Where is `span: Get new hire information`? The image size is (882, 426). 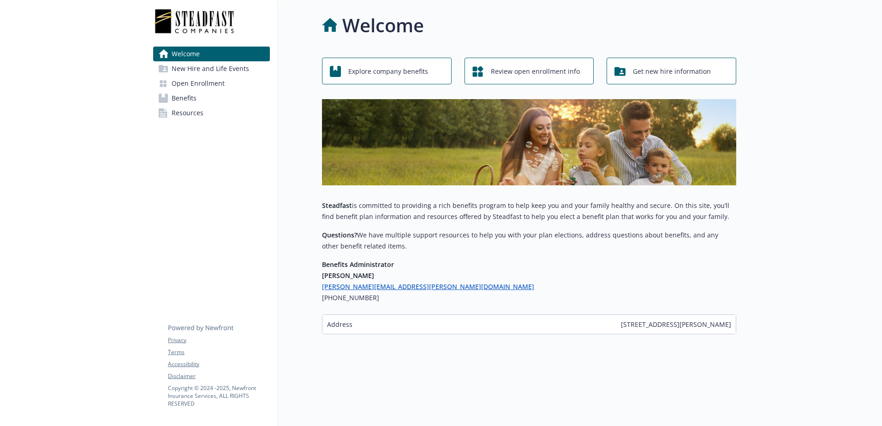
span: Get new hire information is located at coordinates (672, 71).